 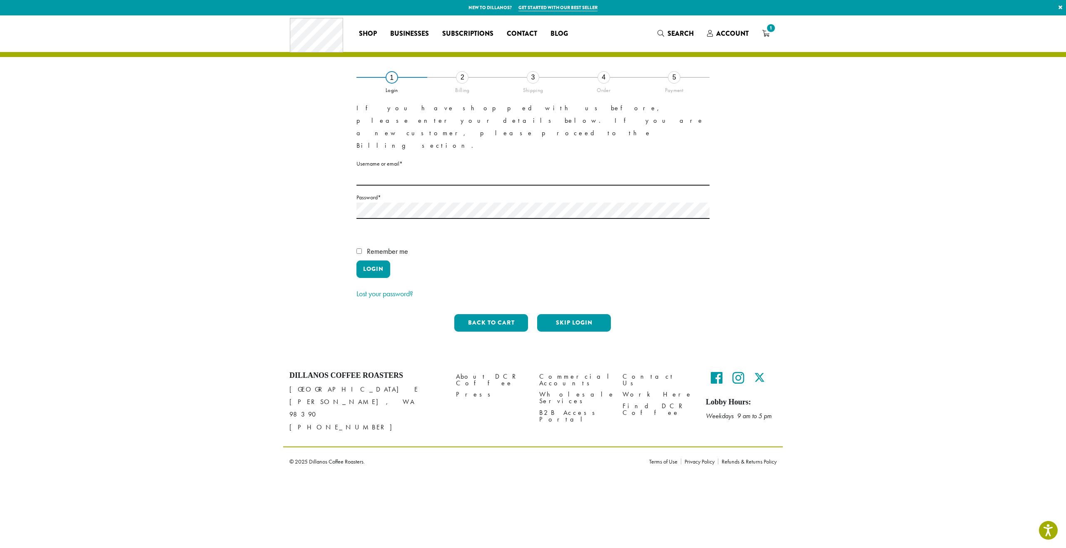 What do you see at coordinates (522, 34) in the screenshot?
I see `span: Contact` at bounding box center [522, 34].